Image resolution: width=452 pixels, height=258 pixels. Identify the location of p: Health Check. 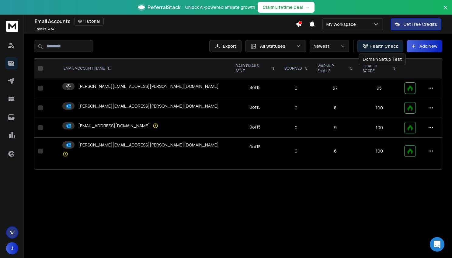
(384, 46).